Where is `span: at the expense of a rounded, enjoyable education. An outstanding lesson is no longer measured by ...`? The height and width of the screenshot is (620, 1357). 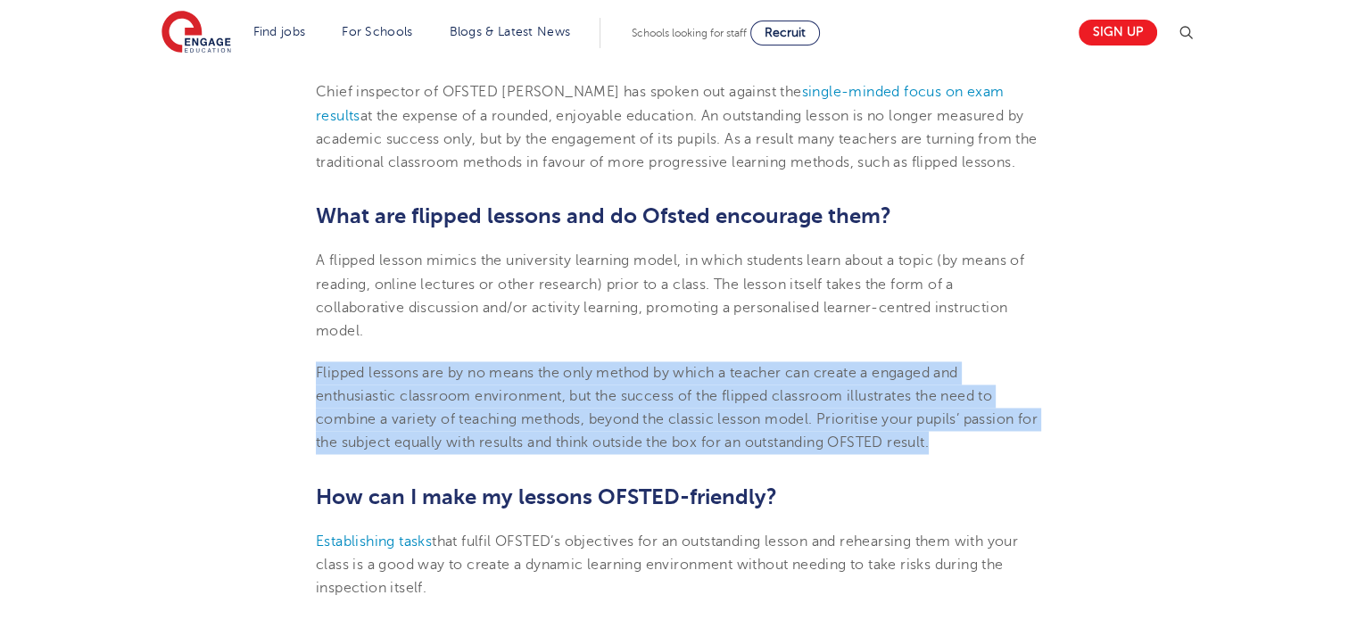
span: at the expense of a rounded, enjoyable education. An outstanding lesson is no longer measured by ... is located at coordinates (676, 139).